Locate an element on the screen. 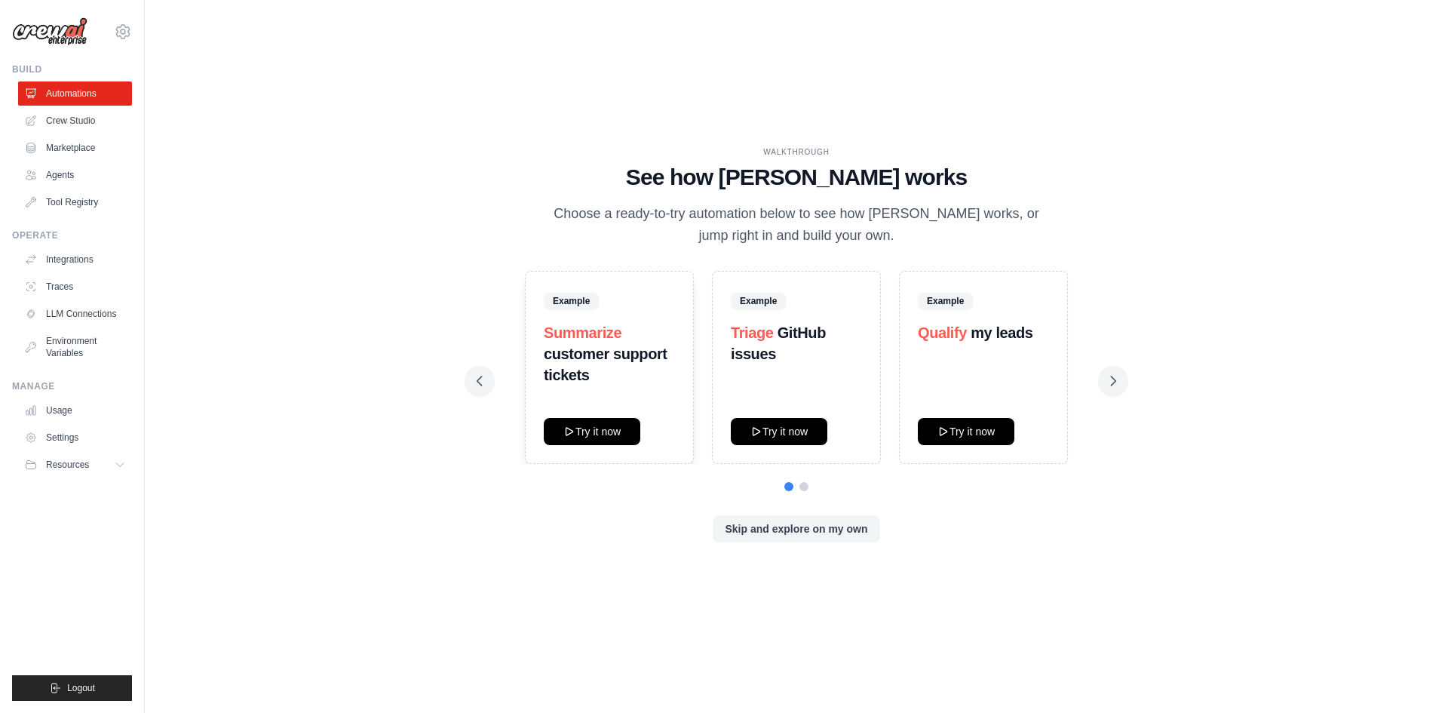 This screenshot has height=713, width=1448. a: Settings is located at coordinates (75, 437).